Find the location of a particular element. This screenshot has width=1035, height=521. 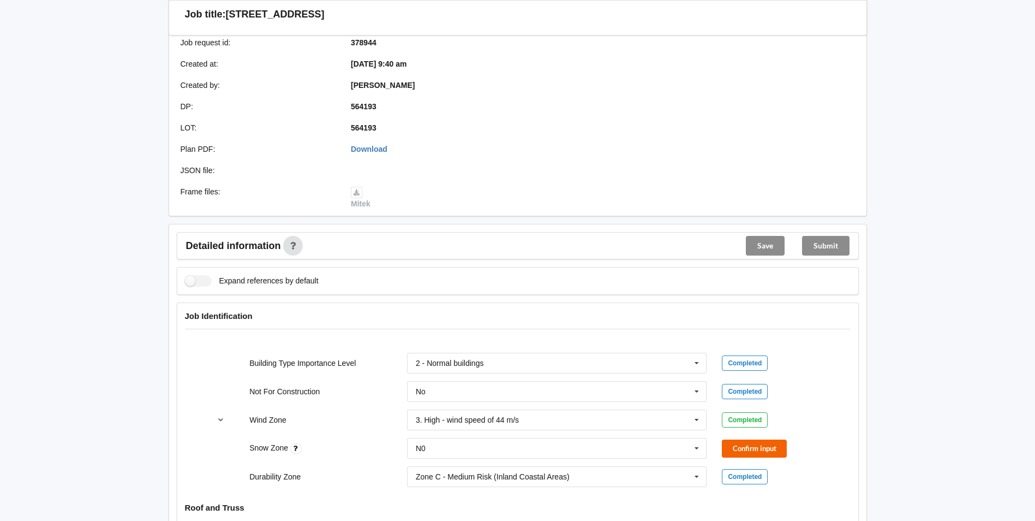

label: Expand references by default is located at coordinates (252, 281).